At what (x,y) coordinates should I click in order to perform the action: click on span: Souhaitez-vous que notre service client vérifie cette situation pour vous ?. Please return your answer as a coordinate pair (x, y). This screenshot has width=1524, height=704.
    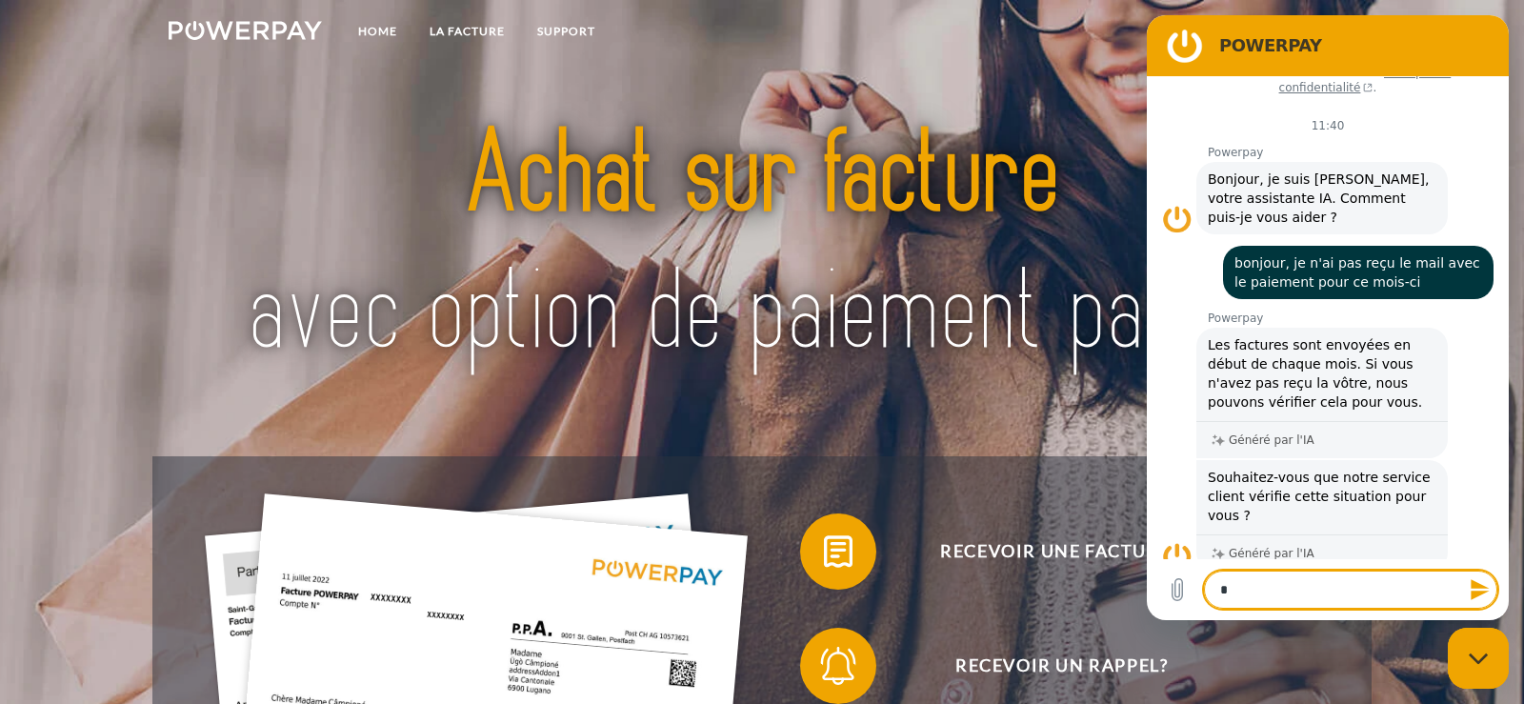
    Looking at the image, I should click on (174, 481).